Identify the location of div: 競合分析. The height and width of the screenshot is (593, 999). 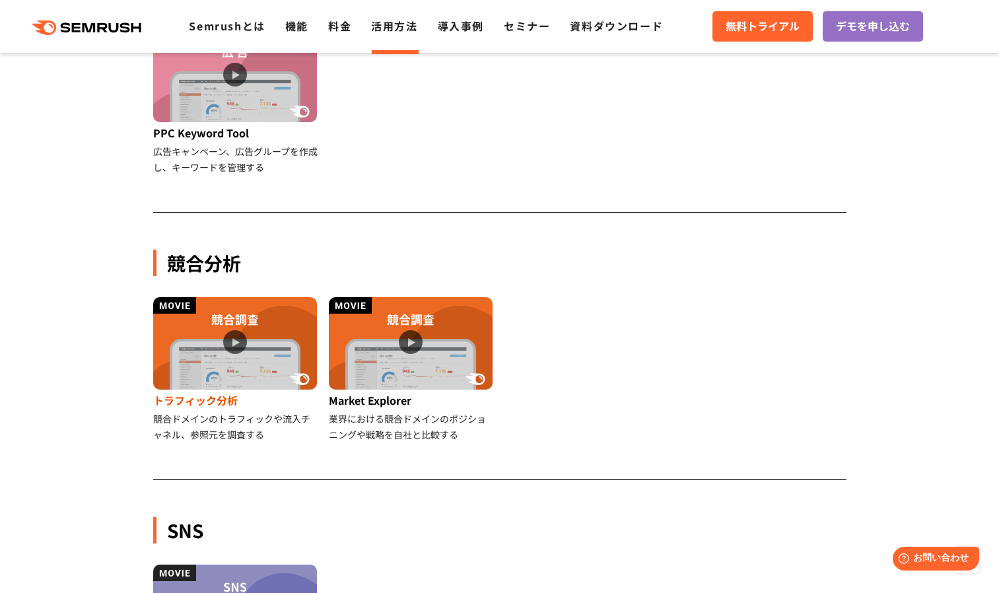
(500, 263).